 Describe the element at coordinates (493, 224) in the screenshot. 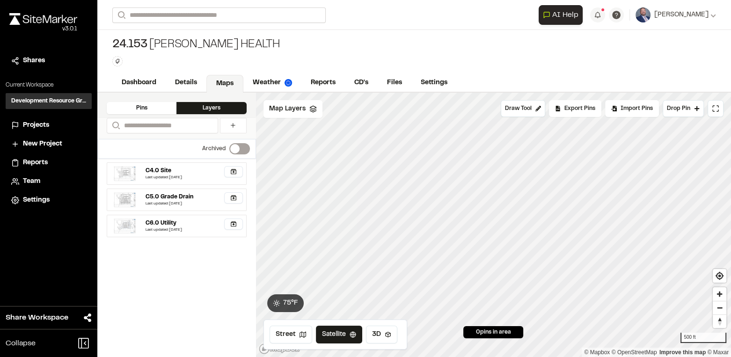

I see `canvas: Map` at that location.